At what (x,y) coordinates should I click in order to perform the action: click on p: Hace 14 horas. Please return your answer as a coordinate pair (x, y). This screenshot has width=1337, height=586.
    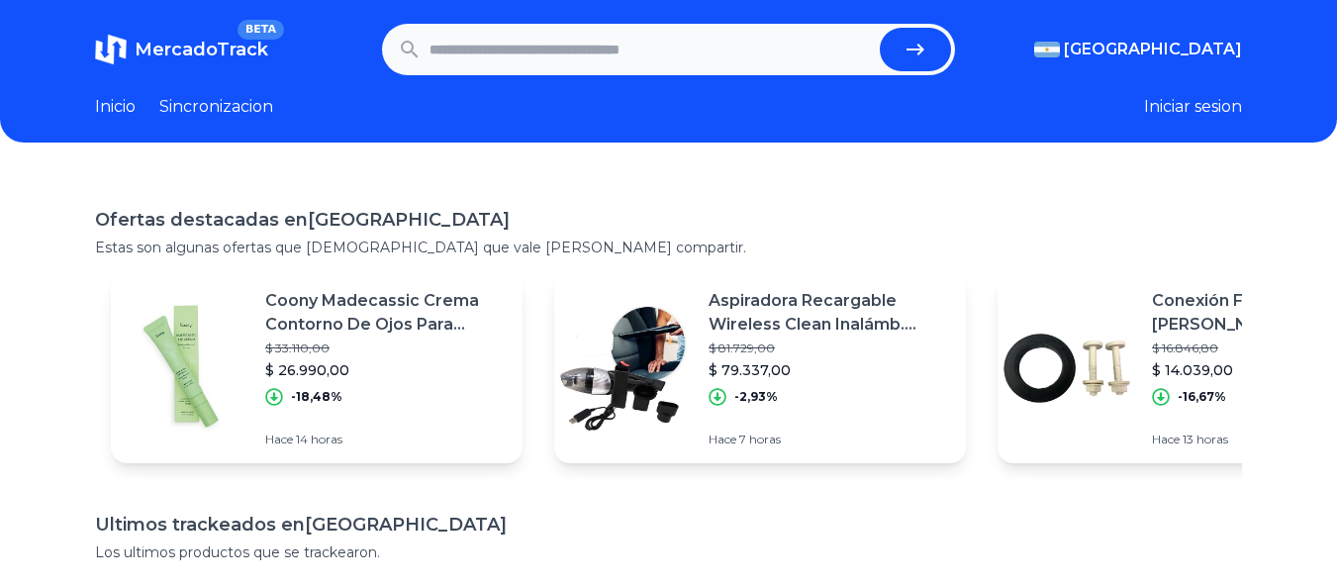
    Looking at the image, I should click on (386, 439).